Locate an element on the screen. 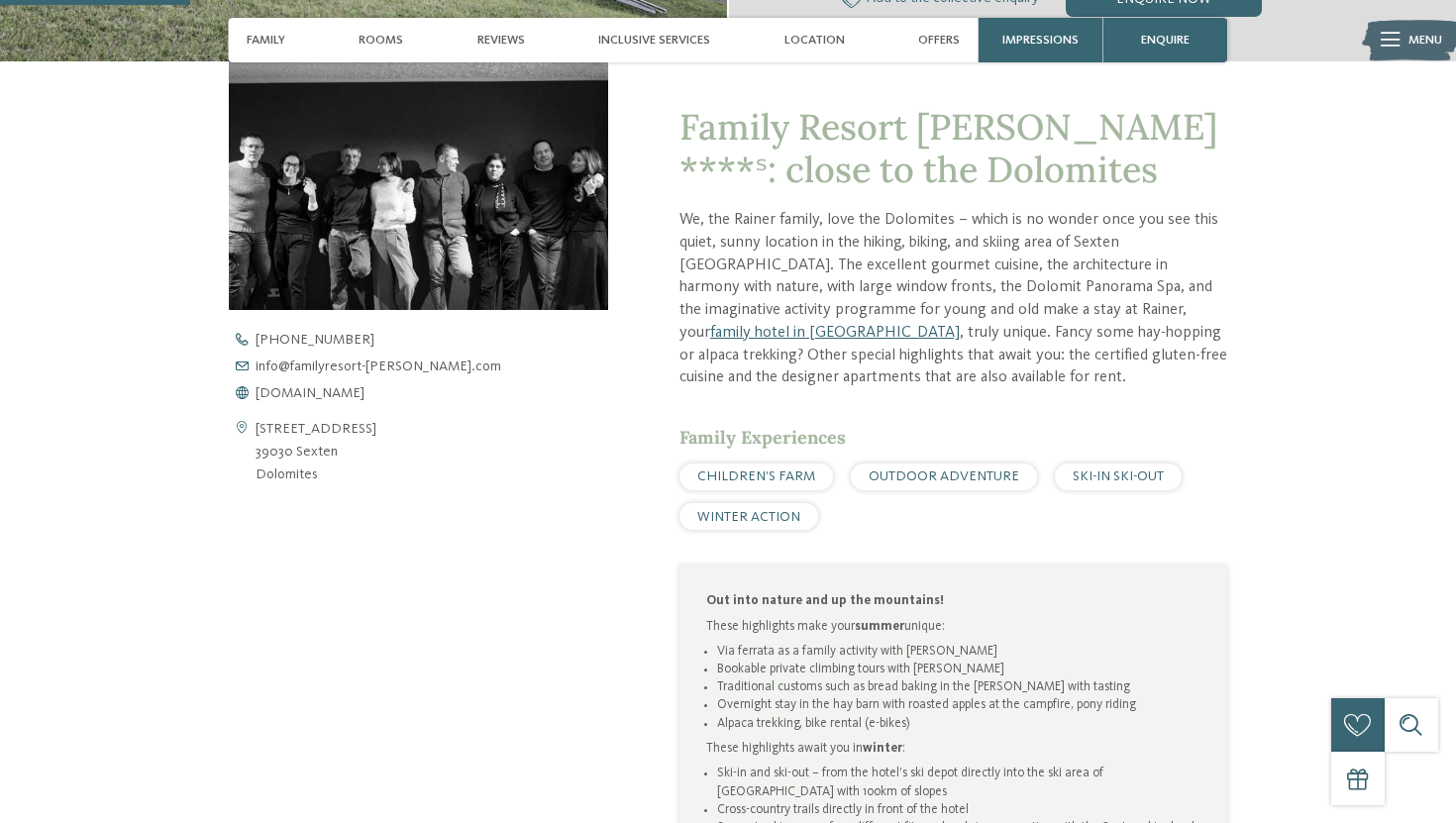 The image size is (1456, 823). li: Overnight stay in the hay barn with roasted apples at the campfire, pony riding is located at coordinates (959, 706).